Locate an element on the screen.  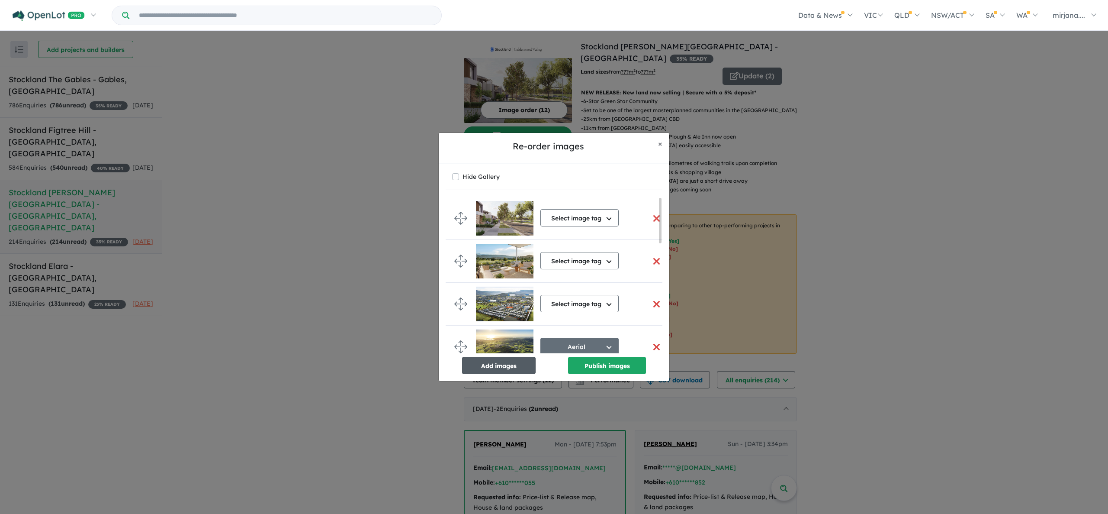
span: mirjana.... is located at coordinates (1069, 15).